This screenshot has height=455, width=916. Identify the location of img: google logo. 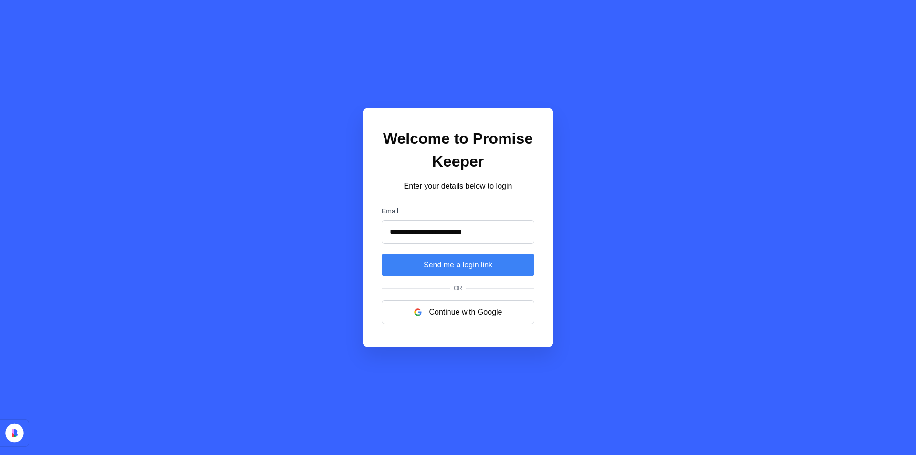
(418, 312).